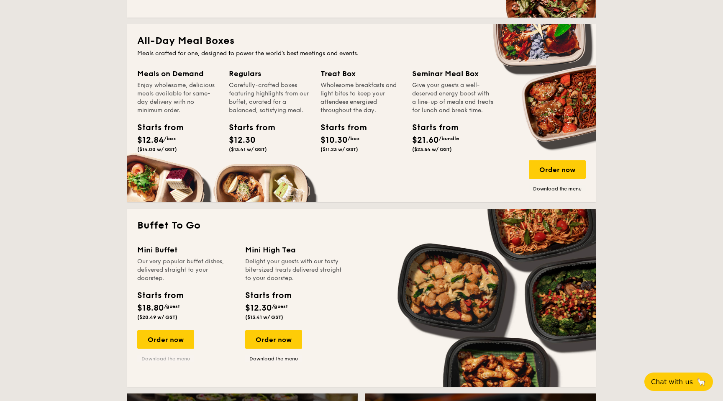 The height and width of the screenshot is (401, 723). What do you see at coordinates (151, 308) in the screenshot?
I see `span: $18.80` at bounding box center [151, 308].